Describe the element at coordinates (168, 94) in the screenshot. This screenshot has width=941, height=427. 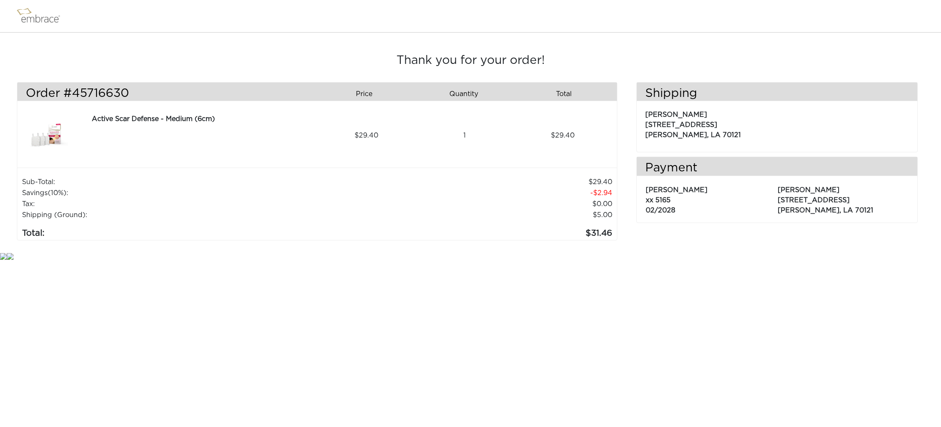
I see `h3: Order #45716630` at that location.